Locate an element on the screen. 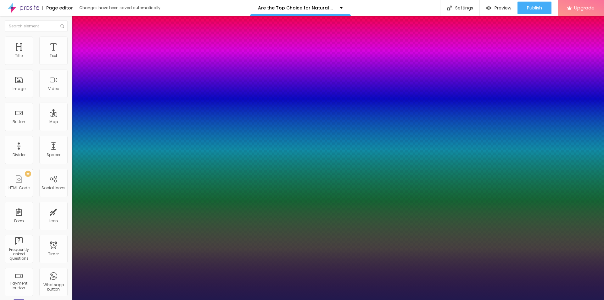 The height and width of the screenshot is (300, 604). div: Video is located at coordinates (53, 89).